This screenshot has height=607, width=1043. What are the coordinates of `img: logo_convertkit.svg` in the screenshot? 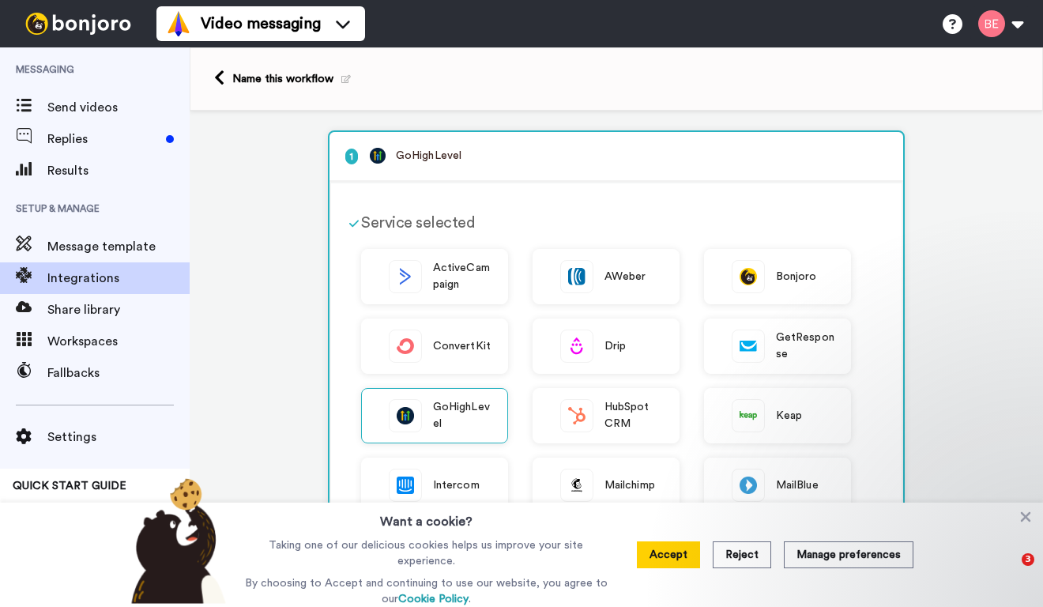 It's located at (405, 346).